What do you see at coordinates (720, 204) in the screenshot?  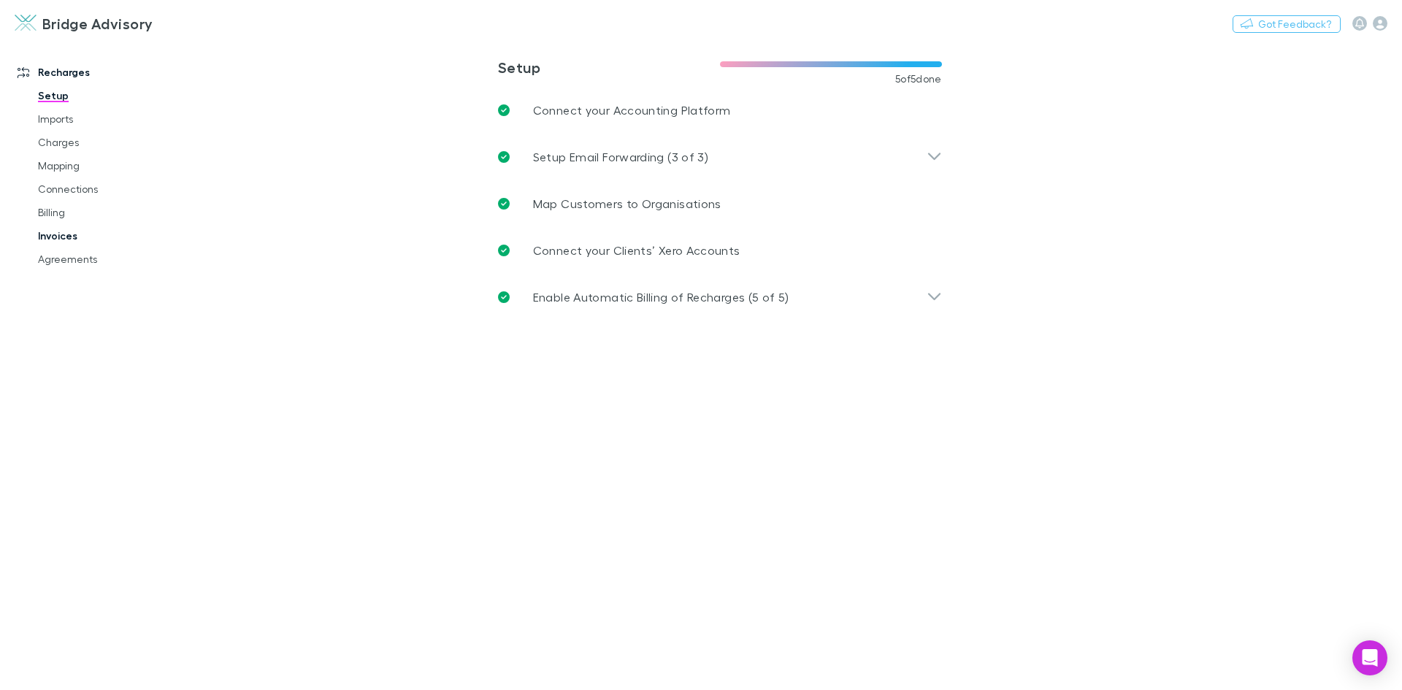 I see `a: Map Customers to Organisations` at bounding box center [720, 204].